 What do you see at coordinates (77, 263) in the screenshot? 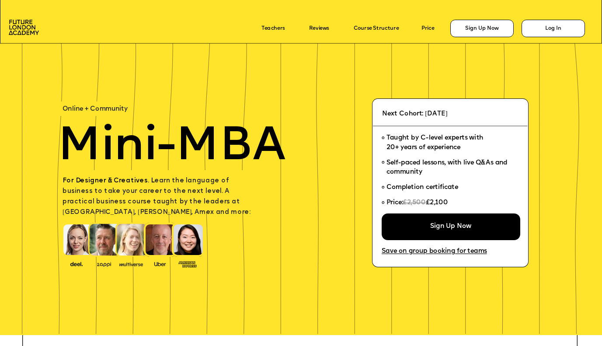
I see `img: image-388f4489-9820-4c53-9b08-f7df0b8d4ae2.png` at bounding box center [77, 263].